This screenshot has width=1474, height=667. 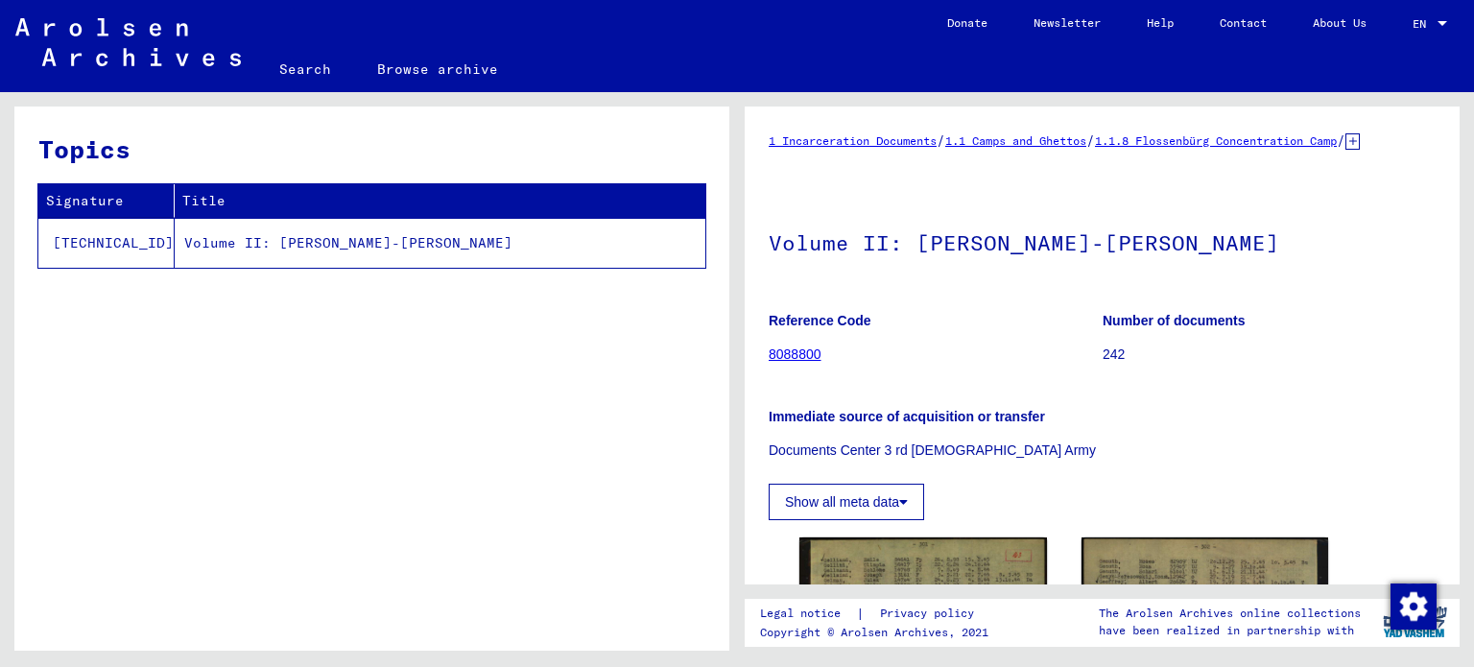 What do you see at coordinates (305, 69) in the screenshot?
I see `a: Search` at bounding box center [305, 69].